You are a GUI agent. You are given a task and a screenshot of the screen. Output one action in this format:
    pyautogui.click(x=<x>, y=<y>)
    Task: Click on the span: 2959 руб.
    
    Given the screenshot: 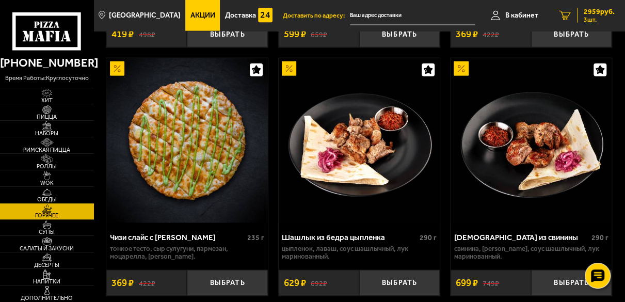 What is the action you would take?
    pyautogui.click(x=599, y=12)
    